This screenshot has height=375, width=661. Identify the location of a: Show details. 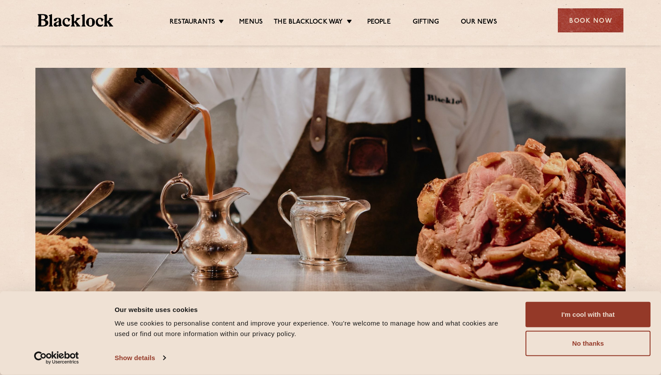
(140, 358).